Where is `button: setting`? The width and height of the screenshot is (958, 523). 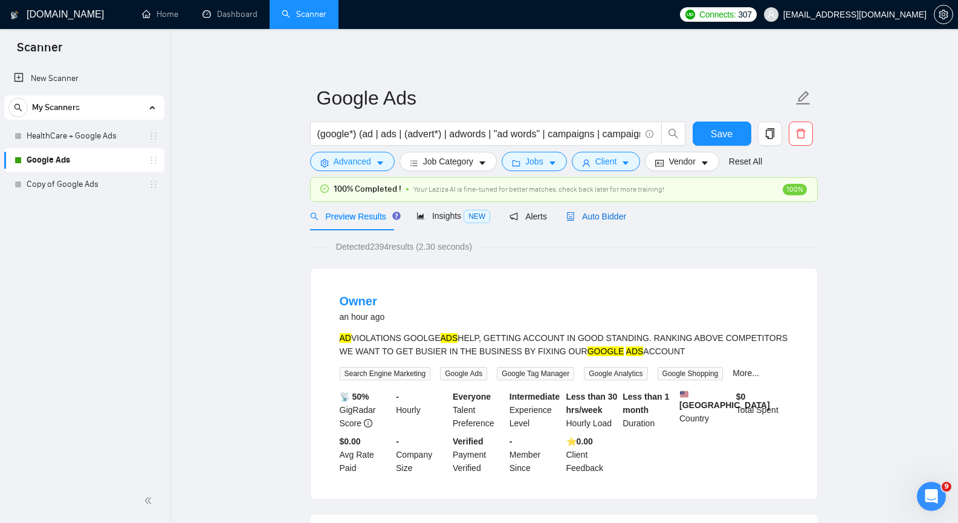
button: setting is located at coordinates (944, 15).